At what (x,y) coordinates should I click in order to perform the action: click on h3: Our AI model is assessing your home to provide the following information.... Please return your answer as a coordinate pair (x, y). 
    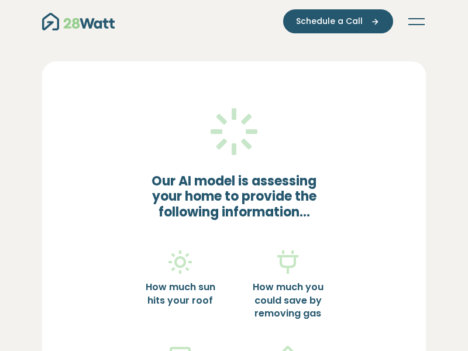
    Looking at the image, I should click on (234, 197).